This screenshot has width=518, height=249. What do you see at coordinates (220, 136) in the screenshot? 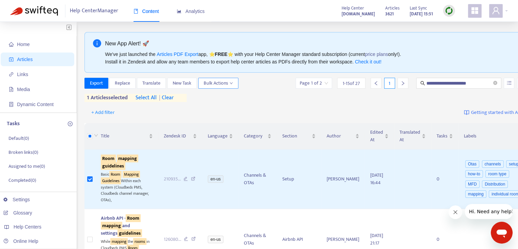
I see `th: Language` at bounding box center [220, 136].